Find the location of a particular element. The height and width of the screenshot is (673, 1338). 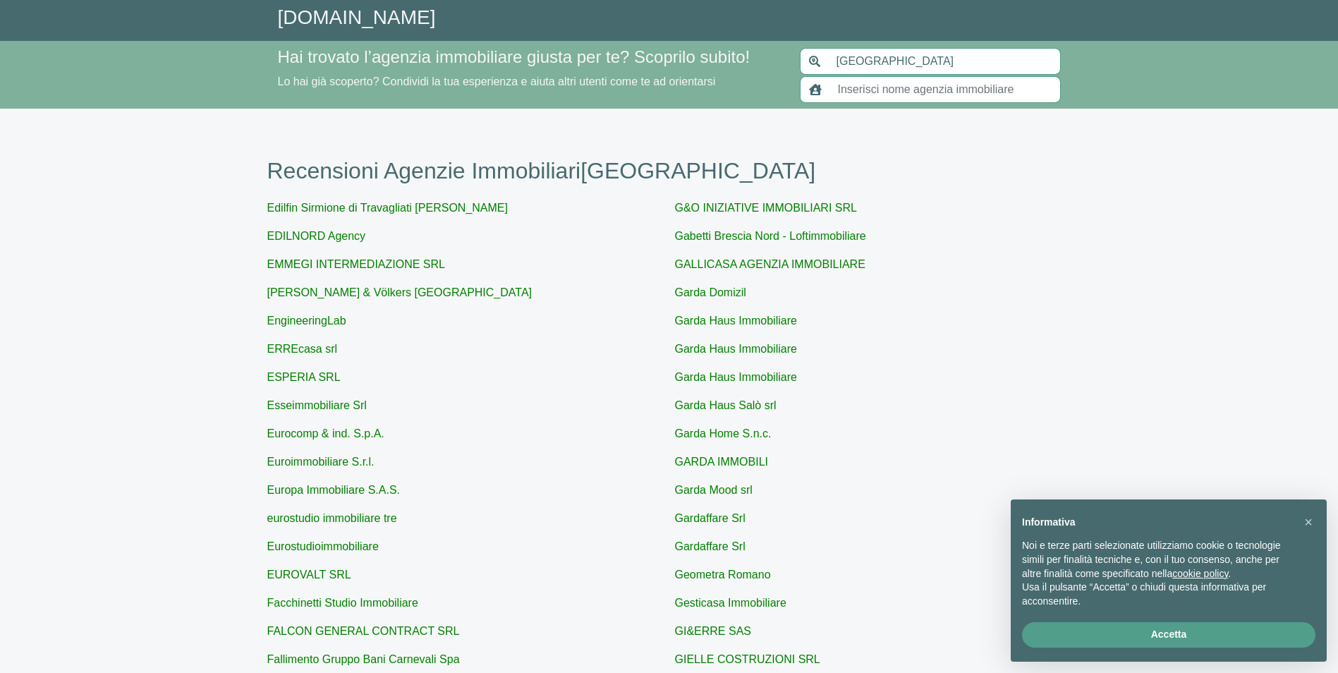

a: GI&ERRE SAS is located at coordinates (713, 631).